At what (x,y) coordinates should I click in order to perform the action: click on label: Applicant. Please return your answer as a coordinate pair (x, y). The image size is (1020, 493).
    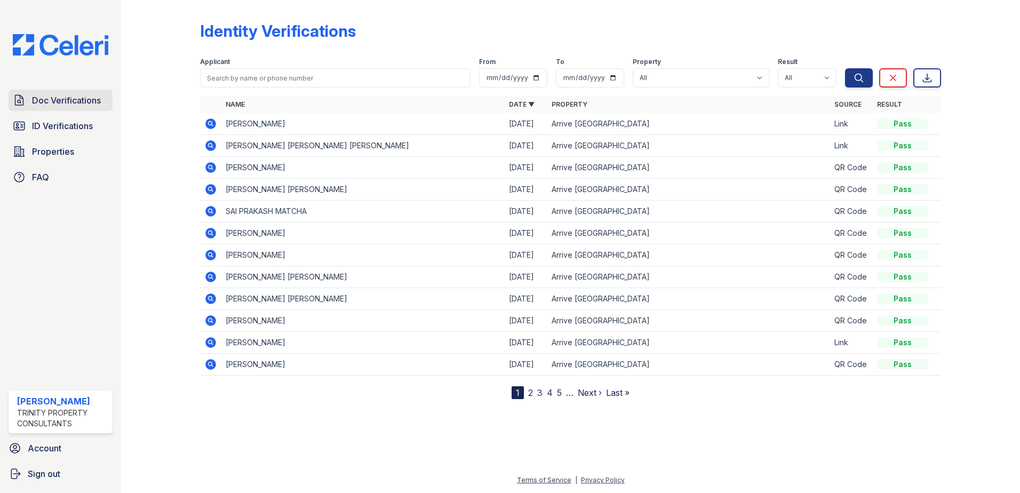
    Looking at the image, I should click on (215, 62).